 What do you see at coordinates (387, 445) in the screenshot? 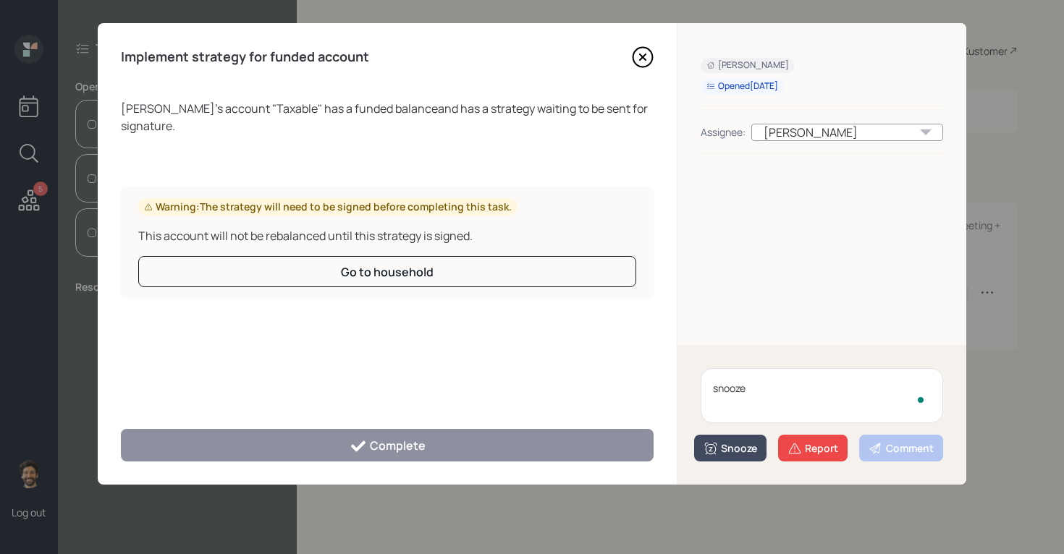
I see `button: Complete` at bounding box center [387, 445].